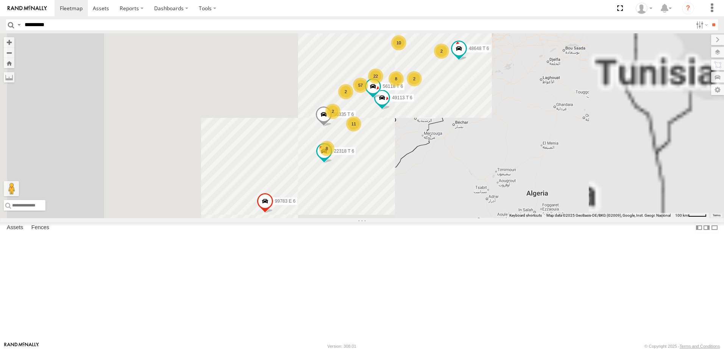  What do you see at coordinates (344, 115) in the screenshot?
I see `span: 56335 T 6` at bounding box center [344, 115].